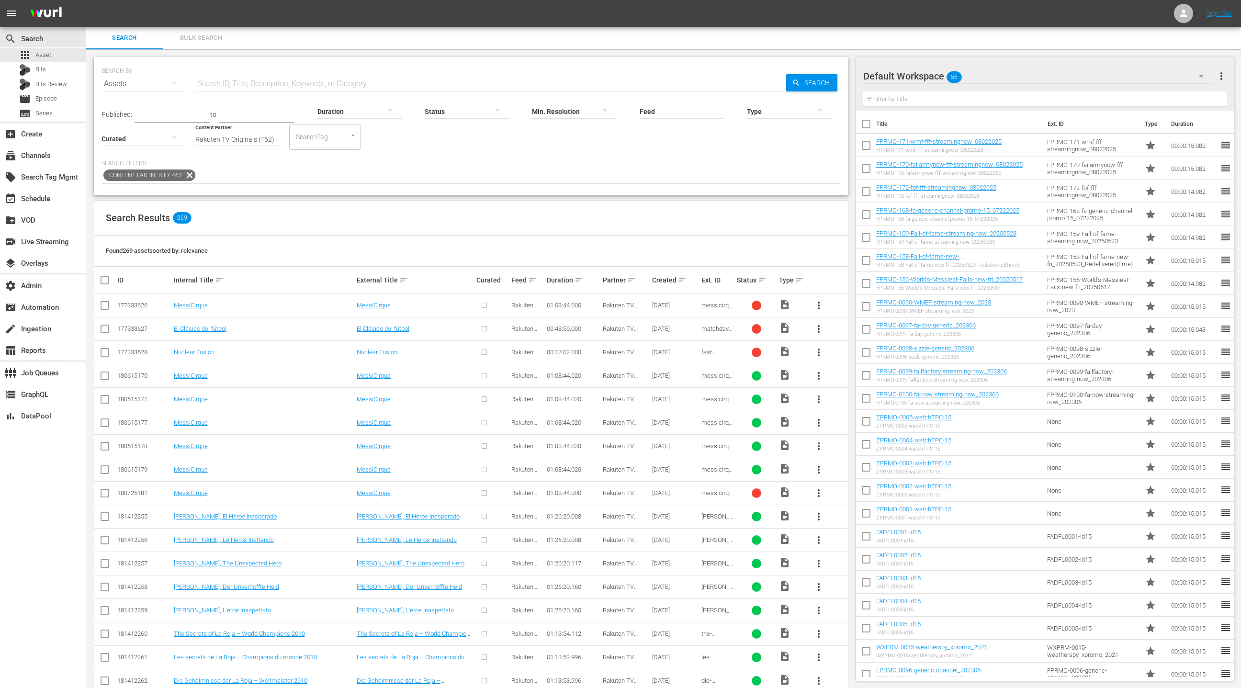 The height and width of the screenshot is (688, 1241). What do you see at coordinates (913, 486) in the screenshot?
I see `a: ZPRMO-0002-watchTPC-15` at bounding box center [913, 486].